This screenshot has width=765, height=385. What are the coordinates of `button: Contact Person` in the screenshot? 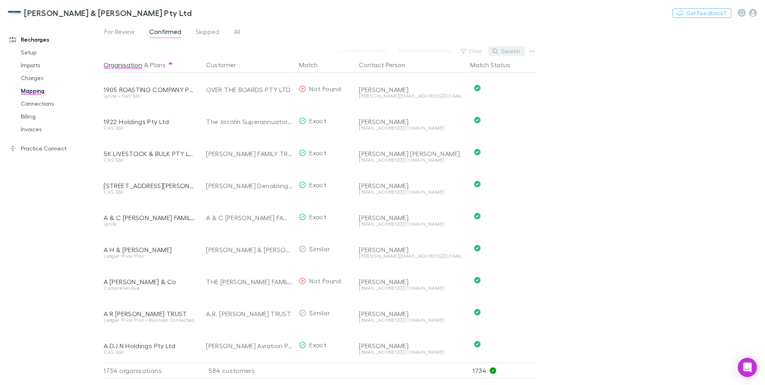 It's located at (387, 65).